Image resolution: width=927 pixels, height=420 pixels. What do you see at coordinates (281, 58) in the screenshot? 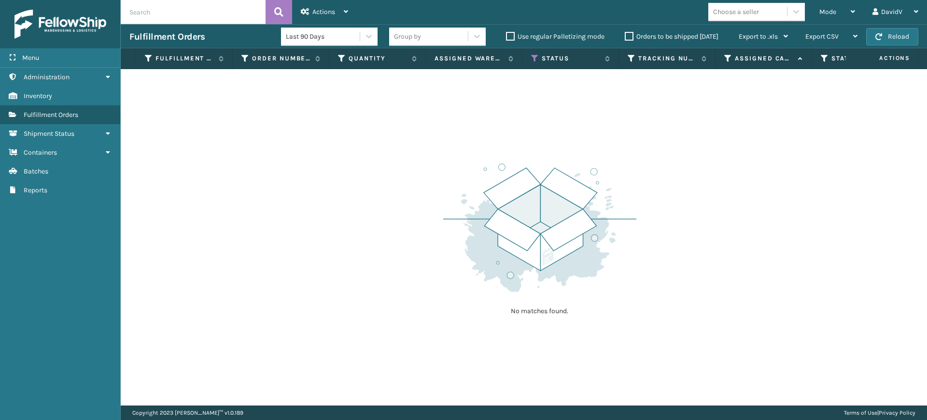
I see `label: Order Number` at bounding box center [281, 58].